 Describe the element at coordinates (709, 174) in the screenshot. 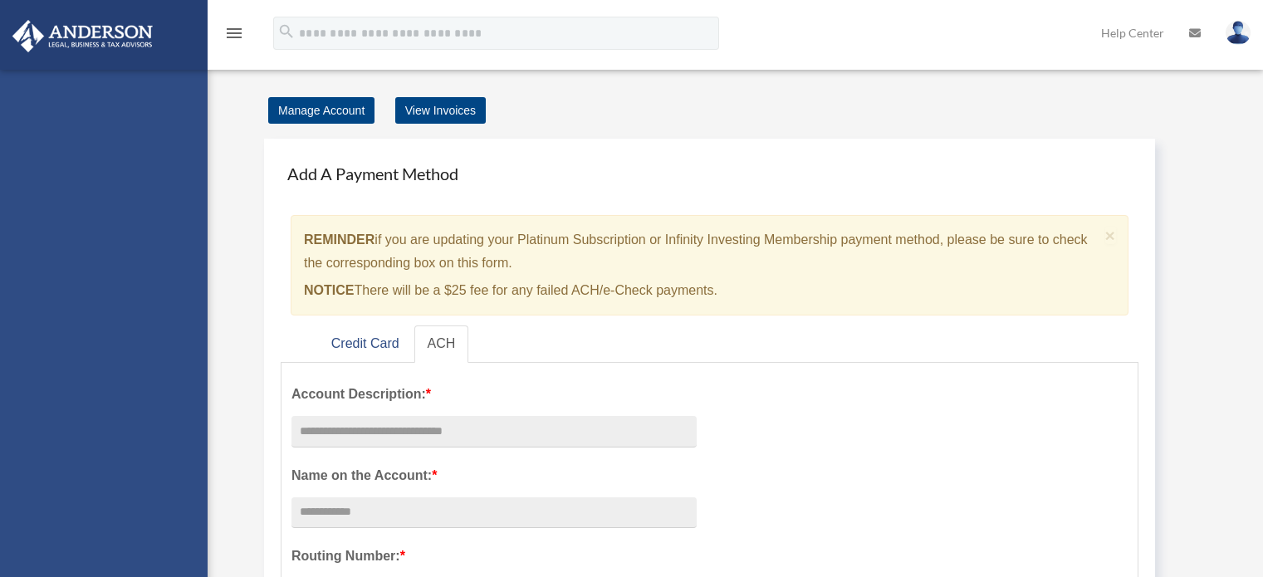

I see `h4: Add A Payment Method` at that location.